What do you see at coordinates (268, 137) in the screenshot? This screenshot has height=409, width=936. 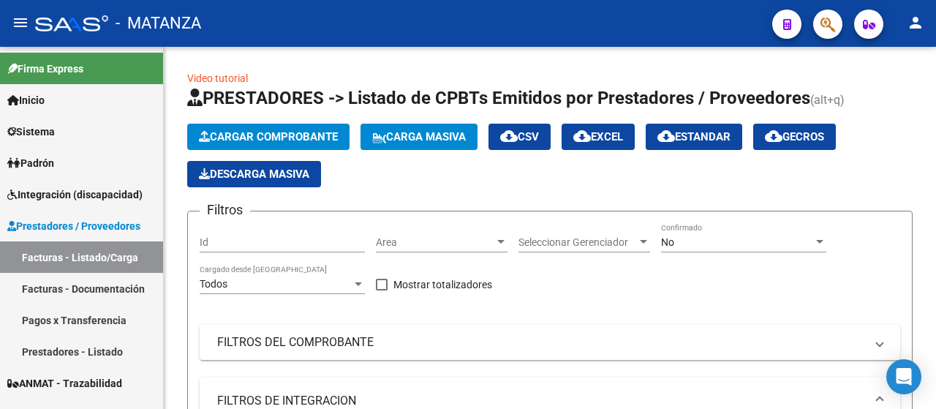 I see `button: Cargar Comprobante` at bounding box center [268, 137].